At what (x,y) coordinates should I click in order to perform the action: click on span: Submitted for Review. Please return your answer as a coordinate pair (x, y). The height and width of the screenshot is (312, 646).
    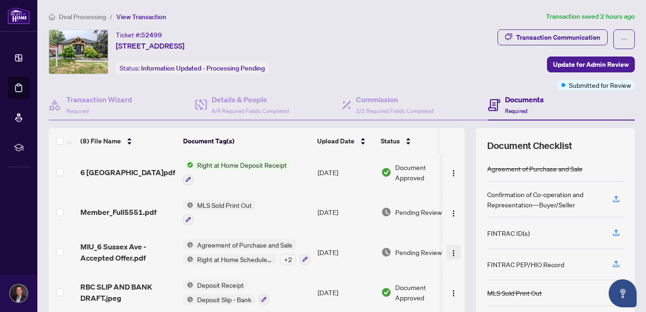
    Looking at the image, I should click on (599, 85).